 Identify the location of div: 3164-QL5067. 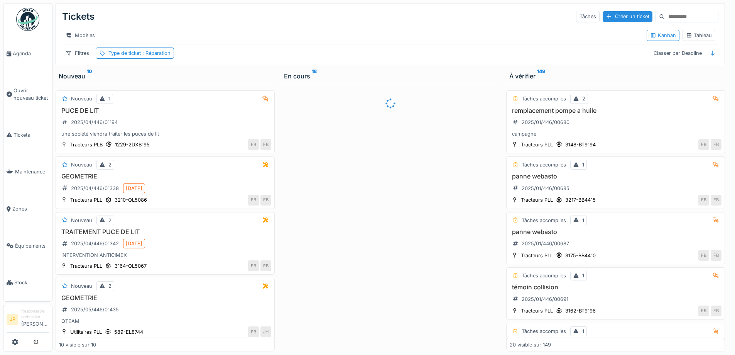
(130, 266).